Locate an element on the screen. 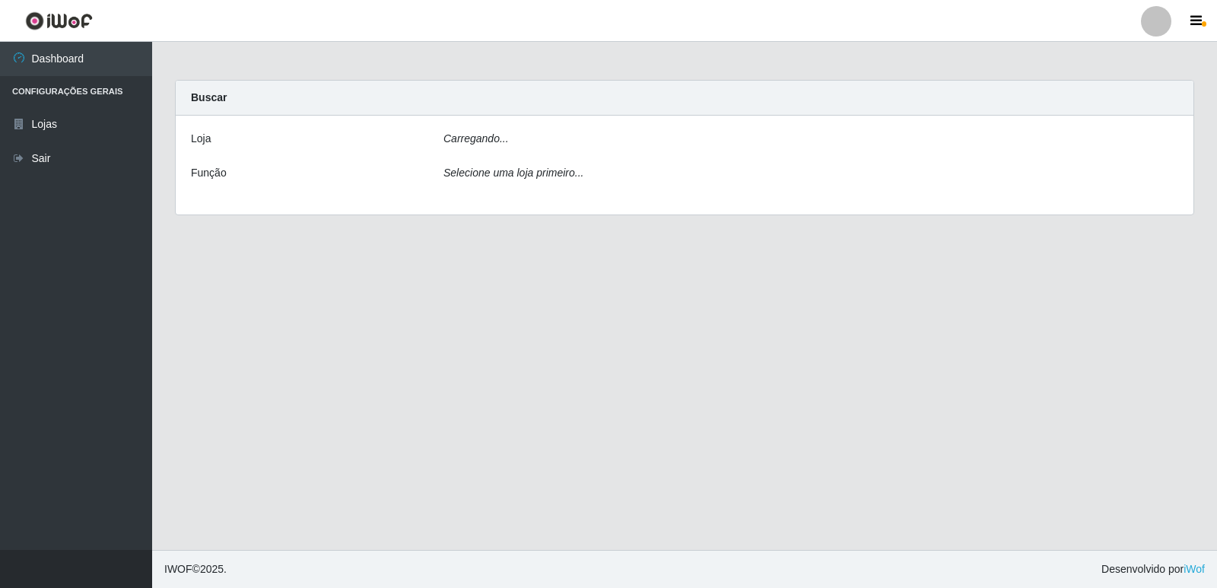  i: Carregando... is located at coordinates (476, 138).